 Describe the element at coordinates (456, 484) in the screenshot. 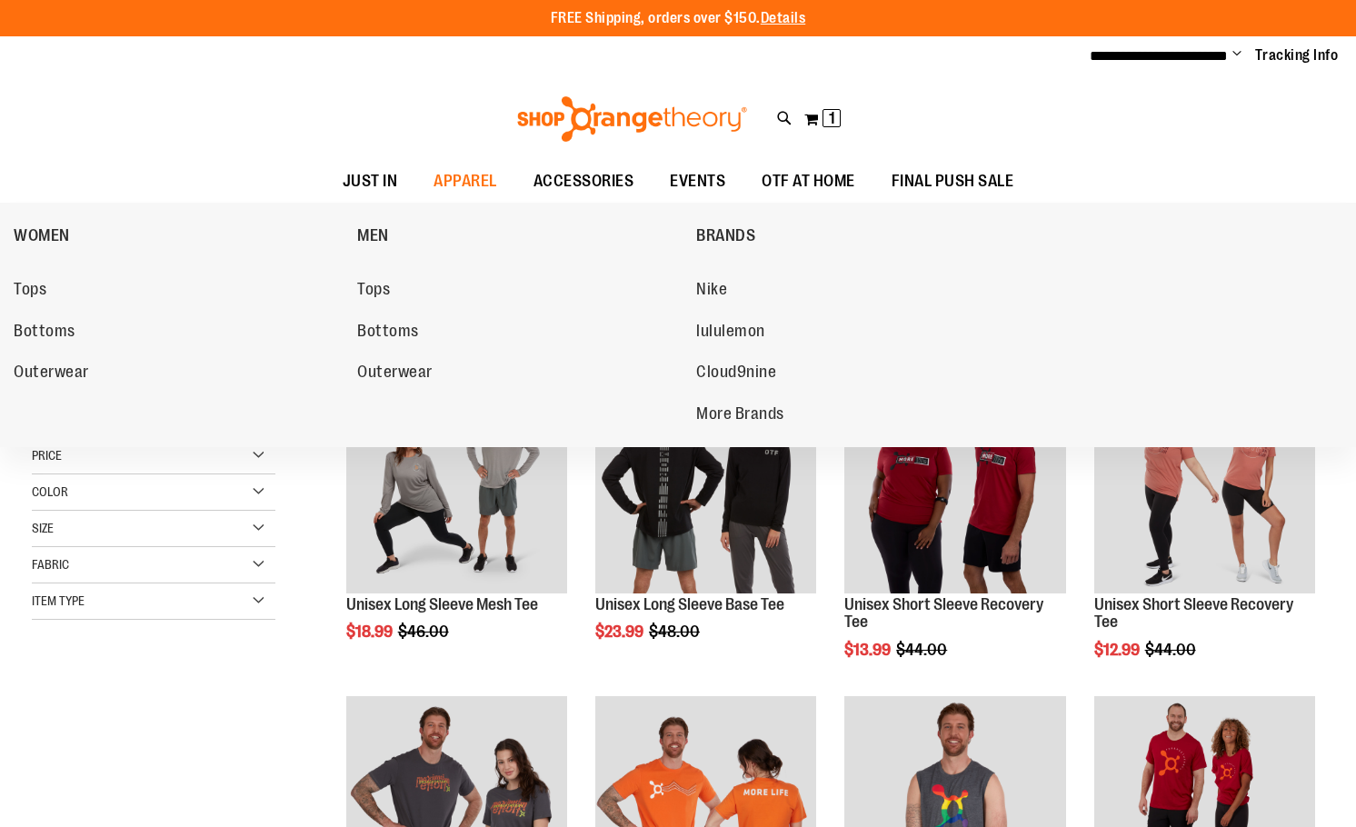

I see `a: Unisex Long Sleeve Mesh Tee primary image` at that location.